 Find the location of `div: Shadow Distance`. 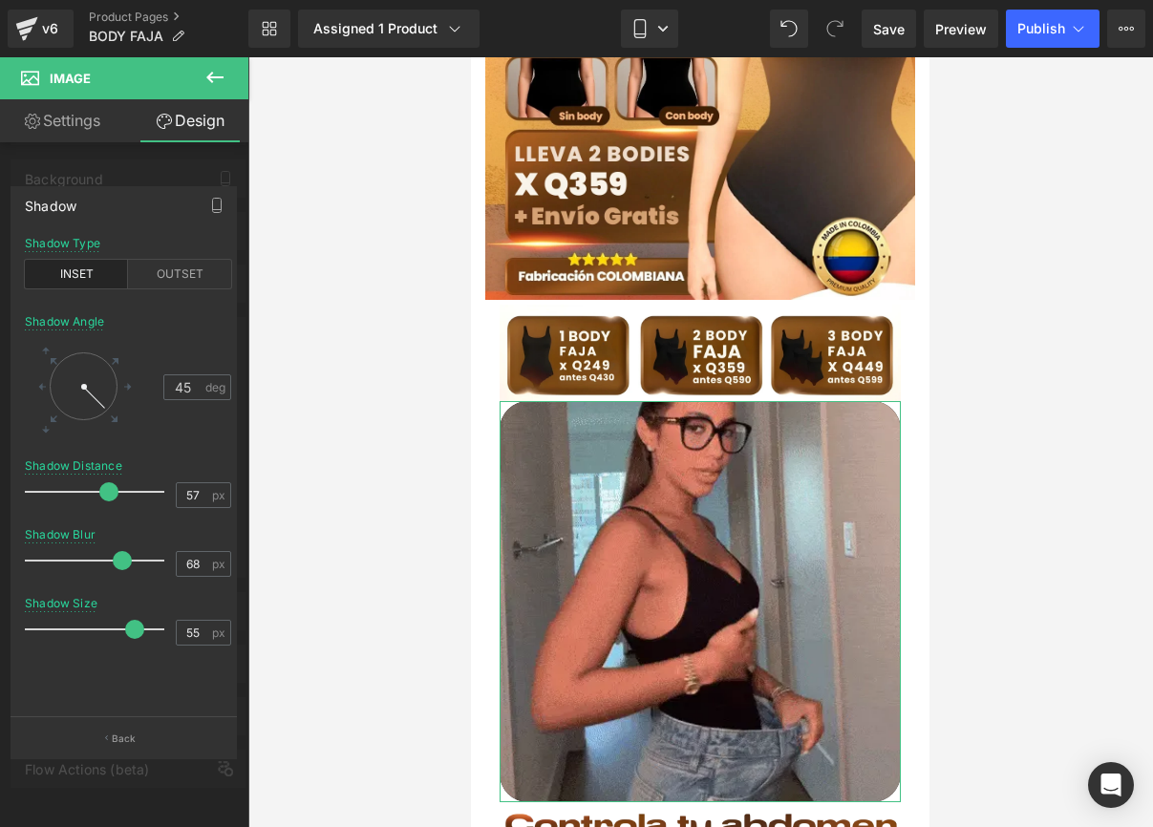

div: Shadow Distance is located at coordinates (74, 466).